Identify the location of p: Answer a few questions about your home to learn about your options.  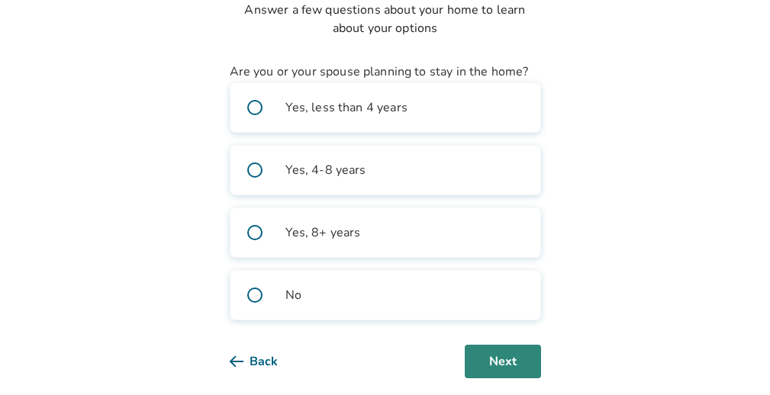
(385, 19).